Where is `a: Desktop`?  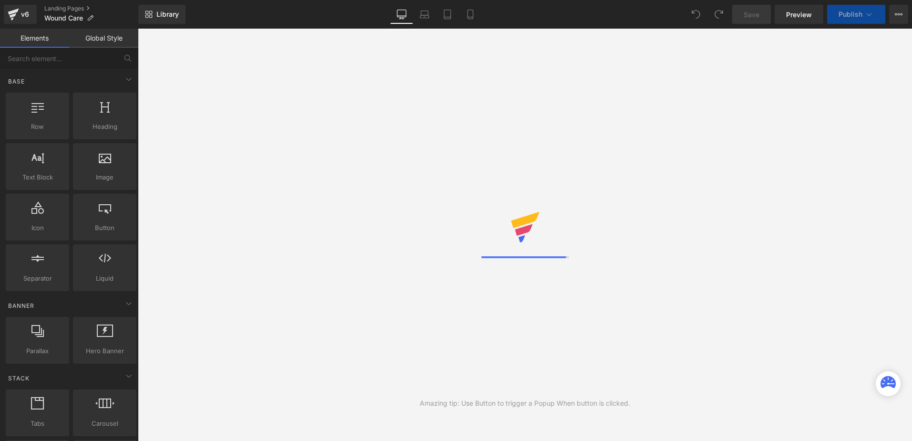 a: Desktop is located at coordinates (402, 14).